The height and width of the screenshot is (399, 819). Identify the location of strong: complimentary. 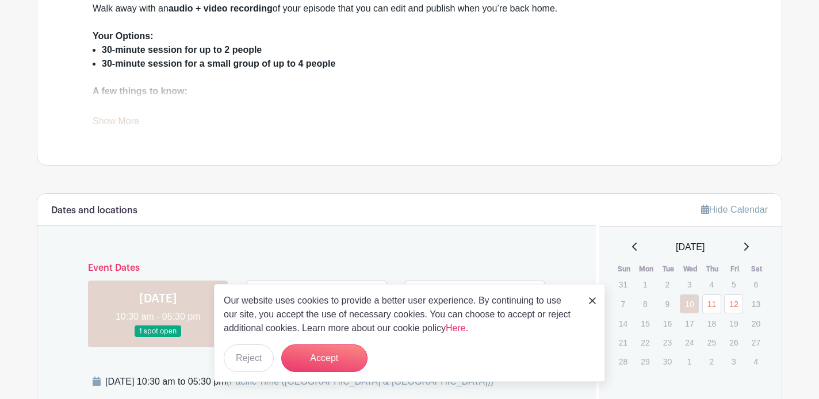
(174, 105).